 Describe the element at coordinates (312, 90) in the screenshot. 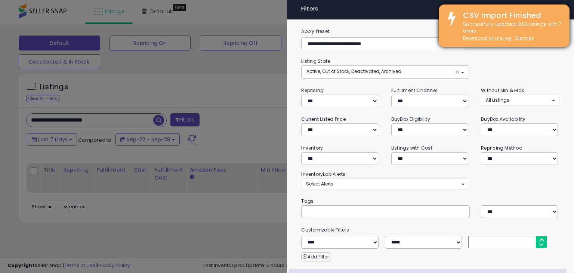

I see `small: Repricing` at that location.